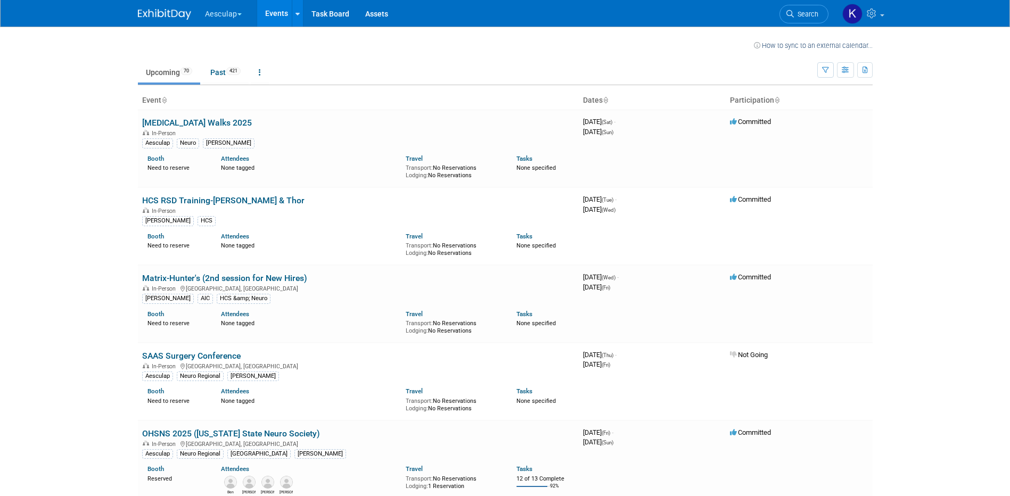 Image resolution: width=1010 pixels, height=496 pixels. I want to click on div: HCS, so click(207, 221).